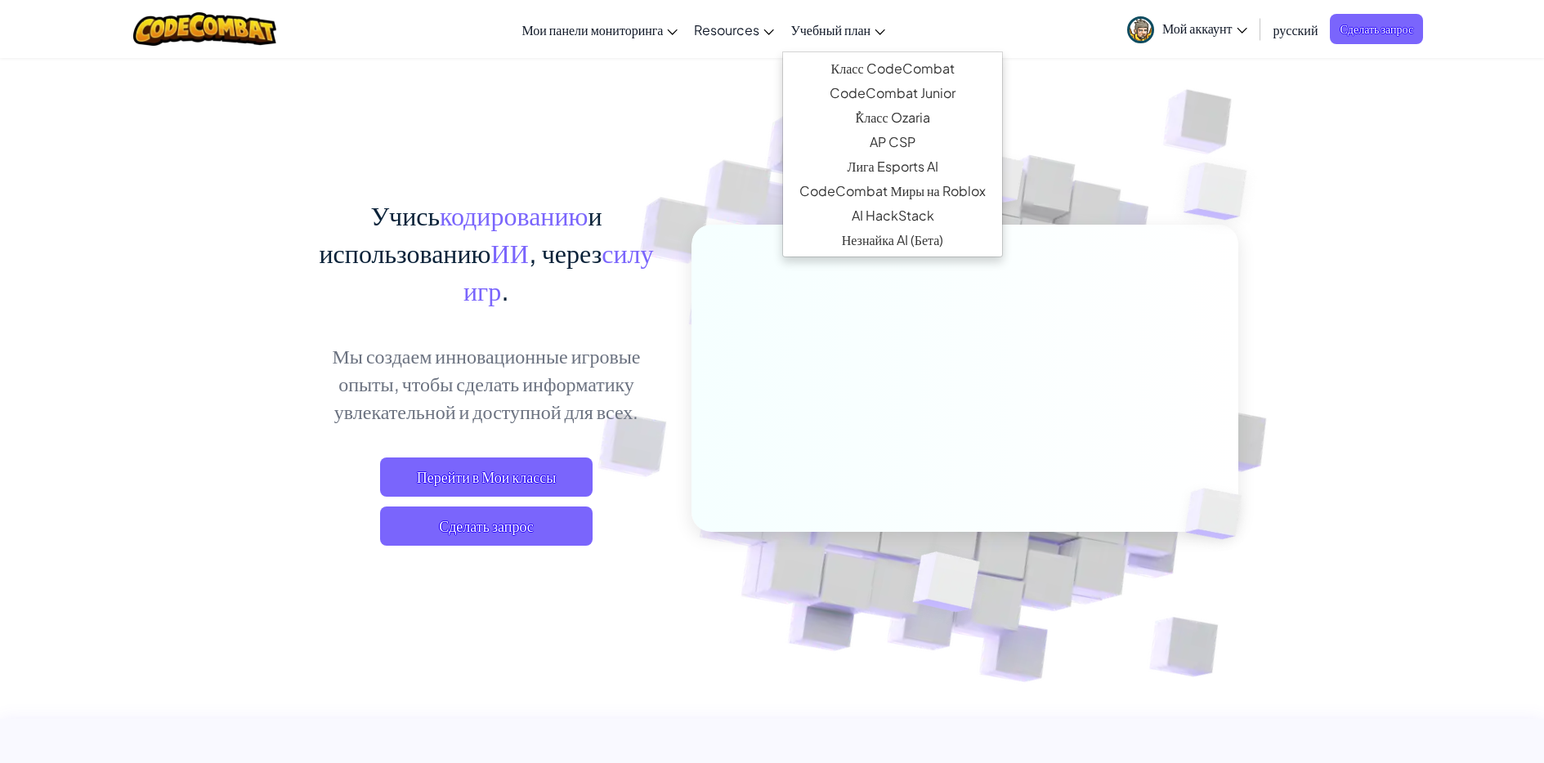 Image resolution: width=1544 pixels, height=763 pixels. What do you see at coordinates (1296, 29) in the screenshot?
I see `a: русский` at bounding box center [1296, 29].